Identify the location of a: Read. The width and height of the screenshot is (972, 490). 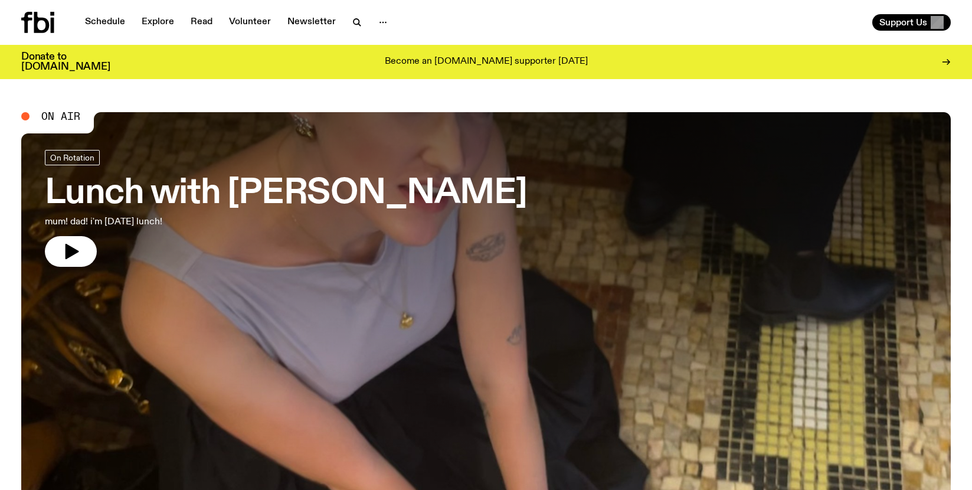
(201, 22).